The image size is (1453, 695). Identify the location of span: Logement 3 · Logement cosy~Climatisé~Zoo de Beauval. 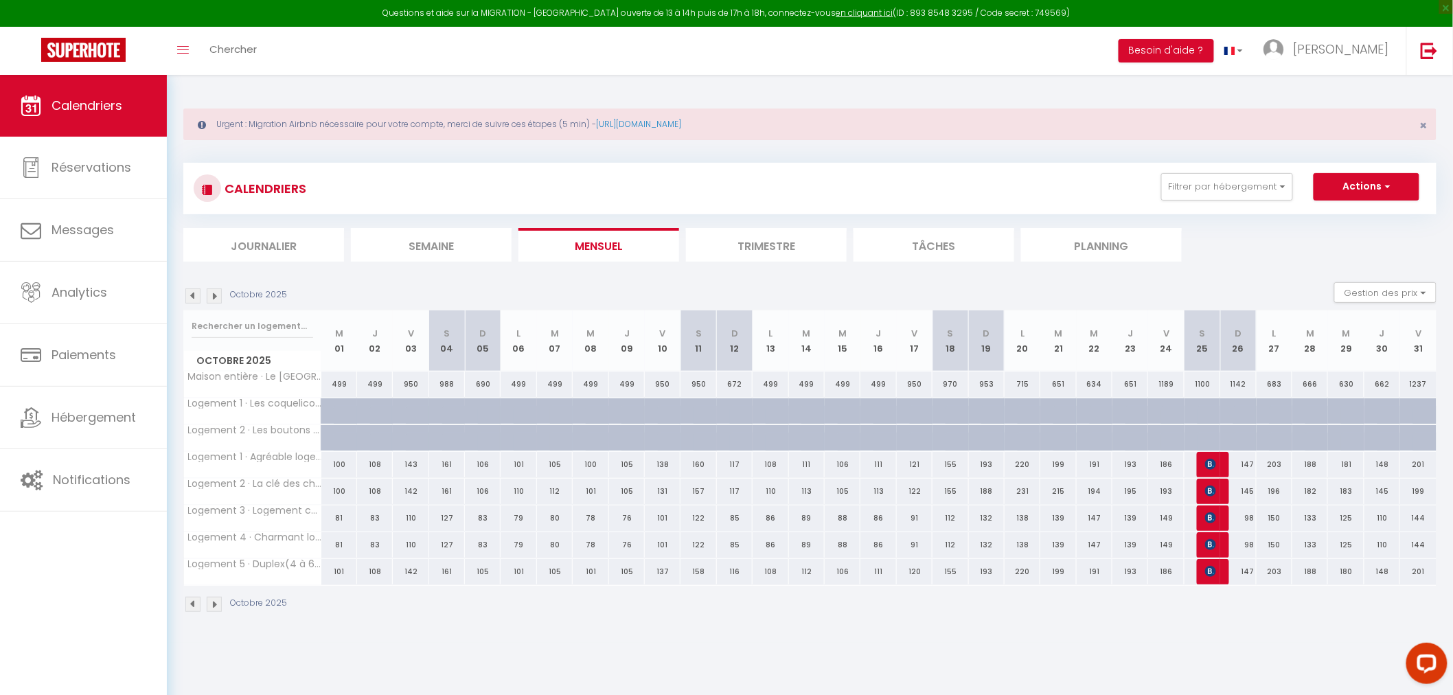
(255, 510).